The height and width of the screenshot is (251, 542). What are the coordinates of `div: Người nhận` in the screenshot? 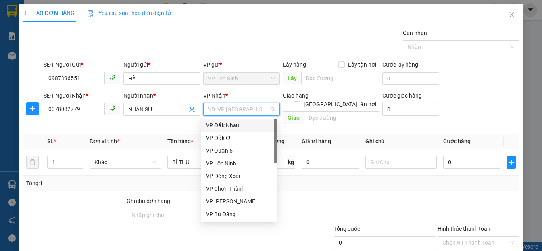 It's located at (162, 96).